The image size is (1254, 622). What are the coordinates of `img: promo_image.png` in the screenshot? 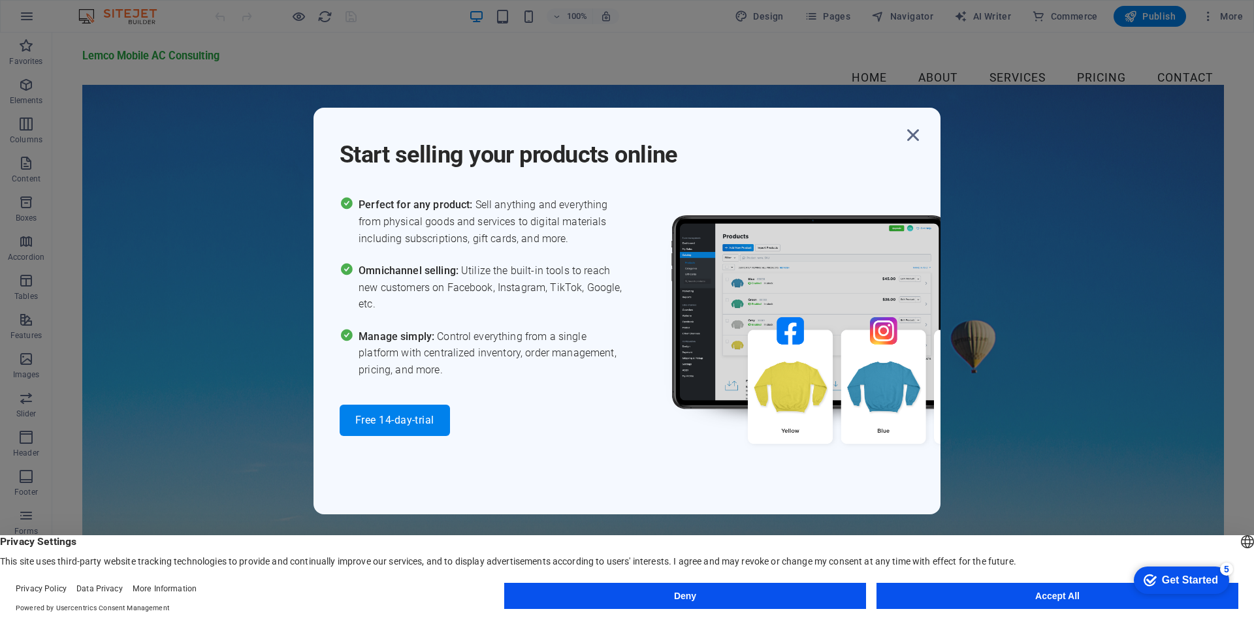 It's located at (846, 339).